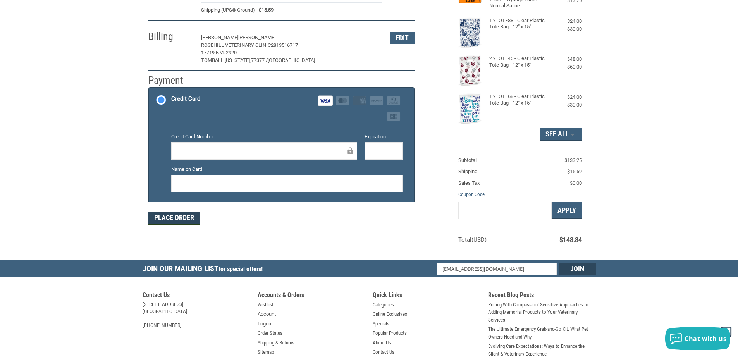  I want to click on span: $133.25, so click(573, 160).